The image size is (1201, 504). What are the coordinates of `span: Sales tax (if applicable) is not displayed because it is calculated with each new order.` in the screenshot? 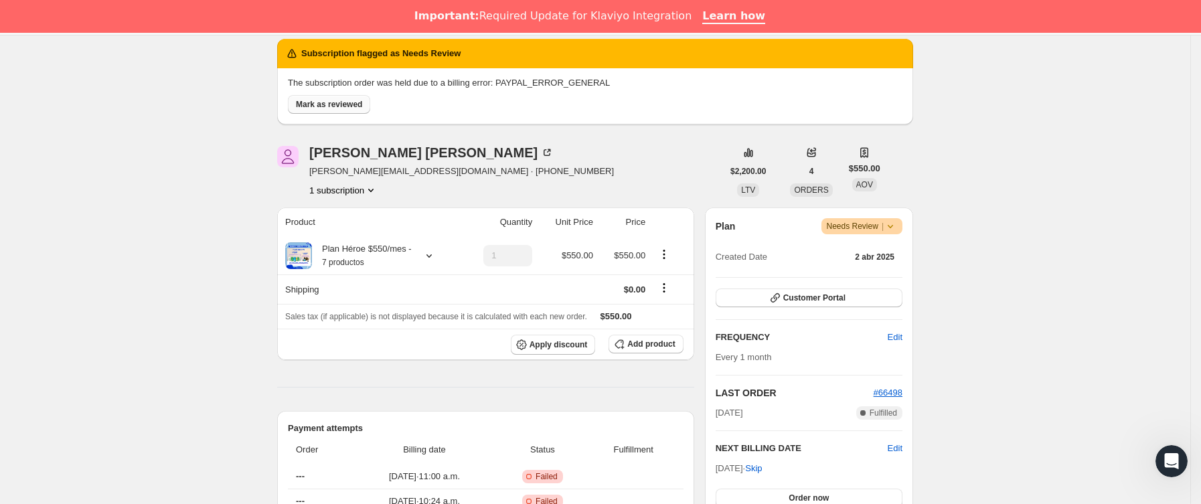 It's located at (436, 317).